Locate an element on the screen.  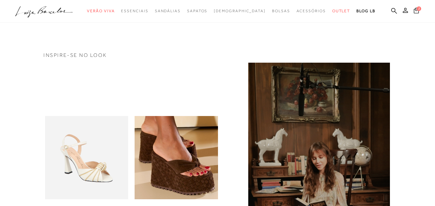
span: 2 is located at coordinates (419, 9).